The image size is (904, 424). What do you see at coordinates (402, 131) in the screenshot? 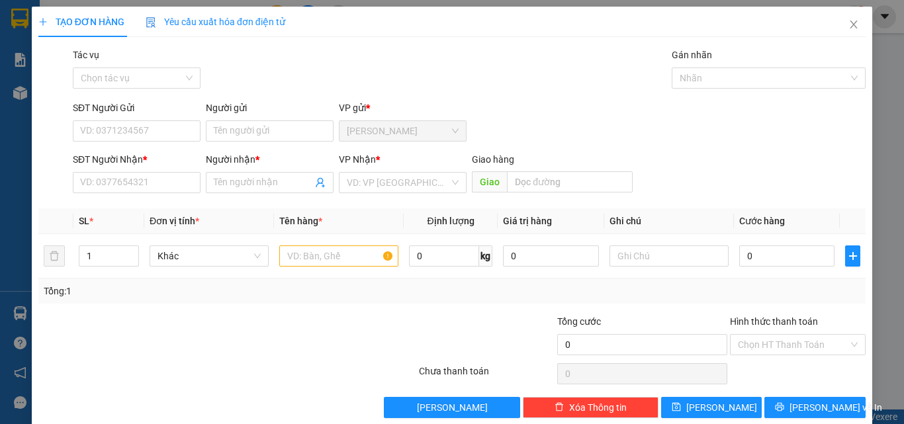
I see `span: Mỹ Hương` at bounding box center [402, 131].